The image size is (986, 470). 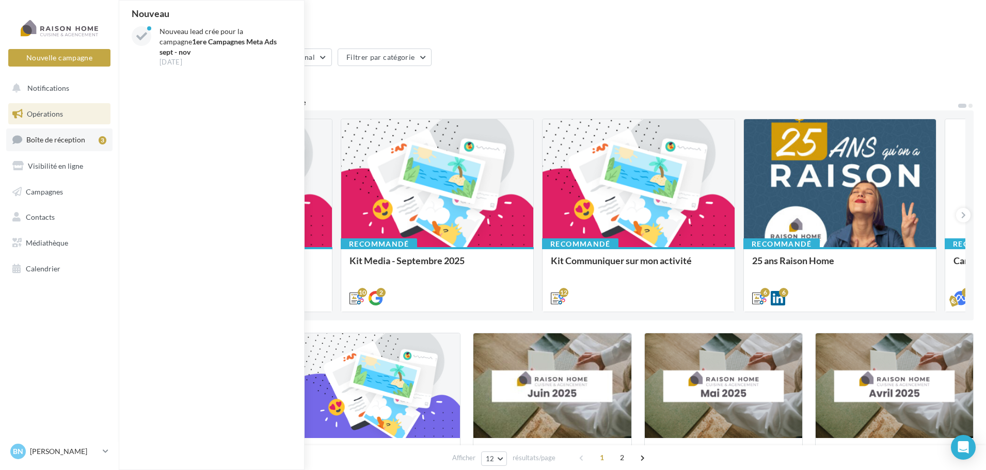 I want to click on span: 1, so click(x=602, y=458).